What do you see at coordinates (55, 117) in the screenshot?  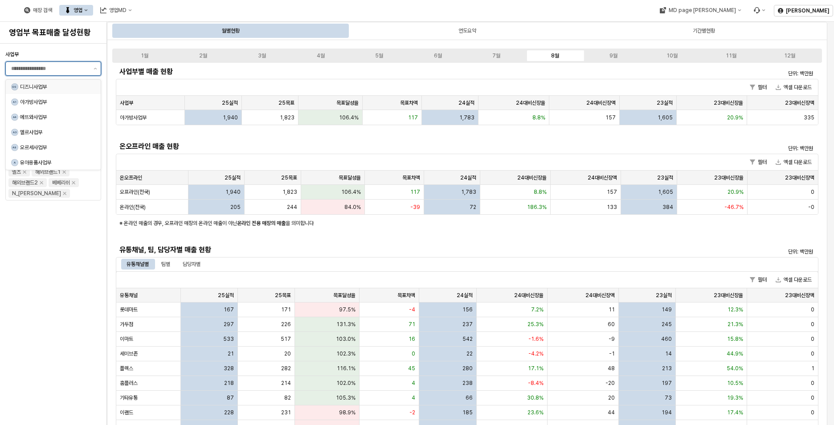 I see `div: 에뜨와사업부` at bounding box center [55, 117].